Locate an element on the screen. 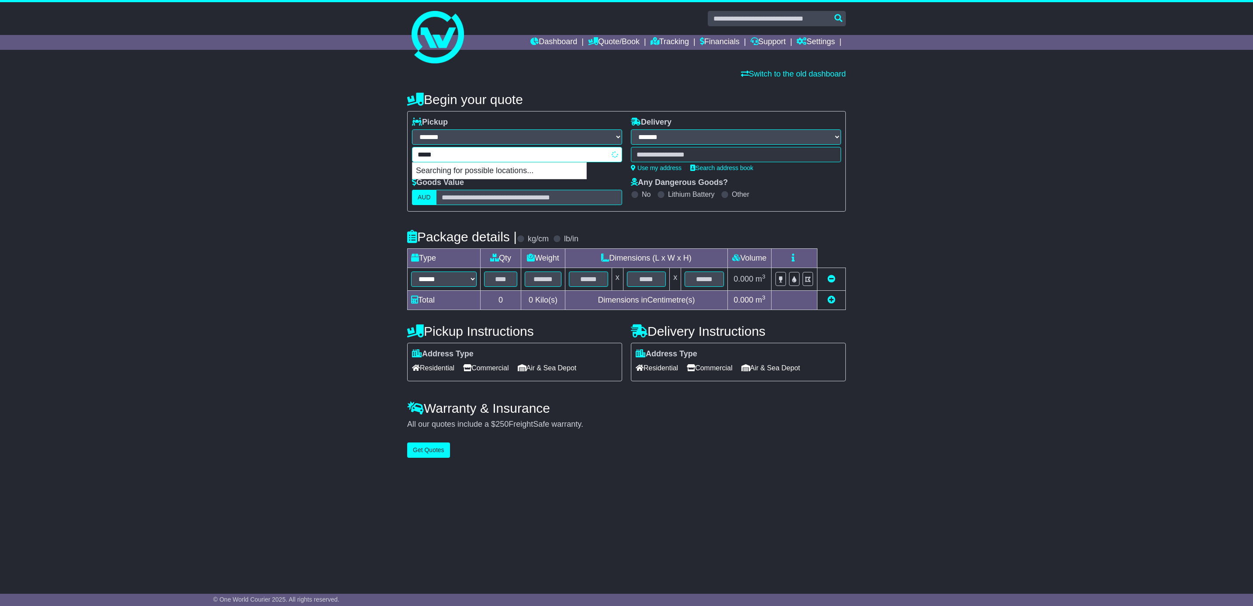 The width and height of the screenshot is (1253, 606). a: Financials is located at coordinates (720, 42).